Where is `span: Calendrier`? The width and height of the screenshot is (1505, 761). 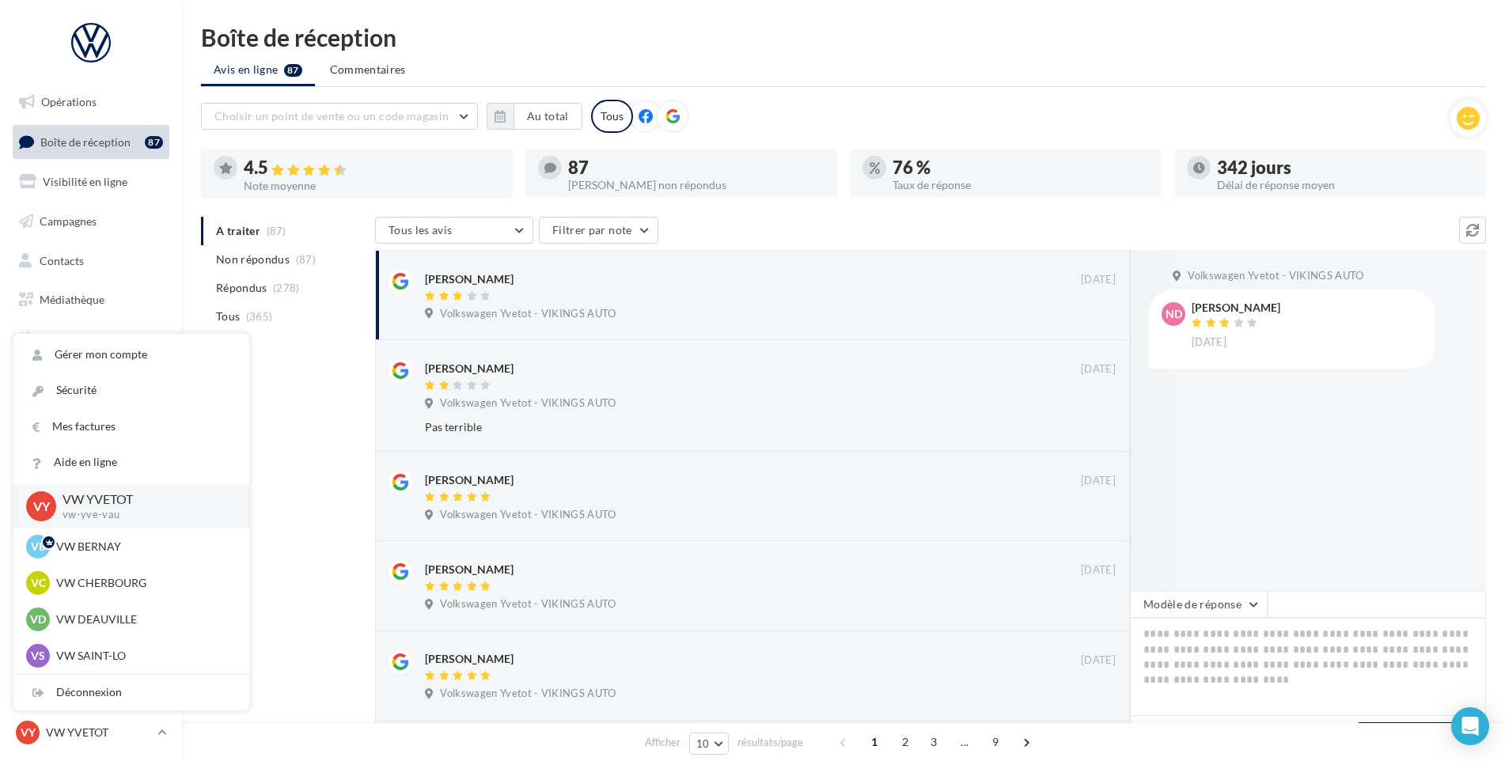
span: Calendrier is located at coordinates (66, 339).